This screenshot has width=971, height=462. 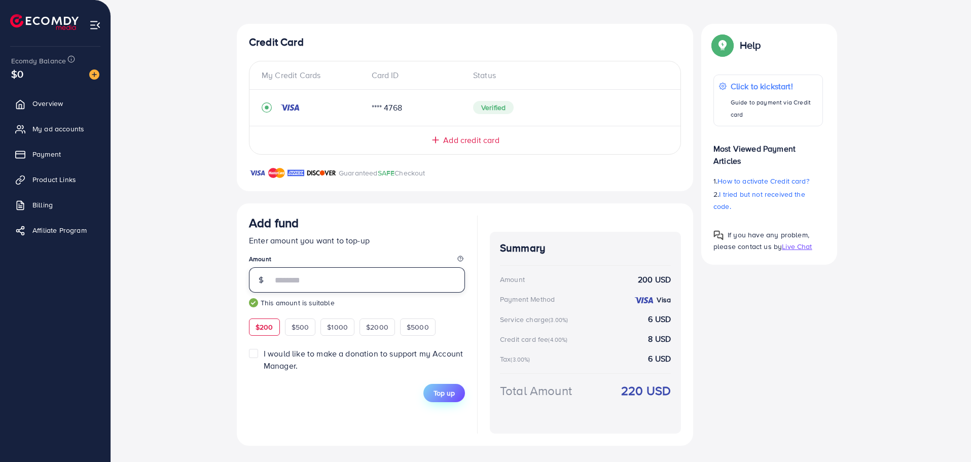 What do you see at coordinates (54, 180) in the screenshot?
I see `span: Product Links` at bounding box center [54, 180].